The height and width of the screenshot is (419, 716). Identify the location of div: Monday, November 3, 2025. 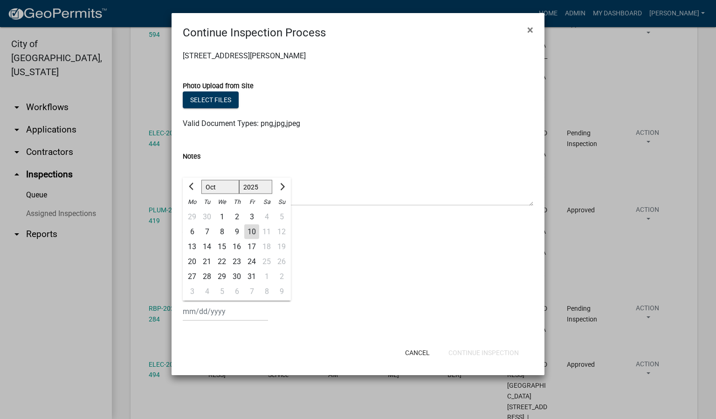
(192, 291).